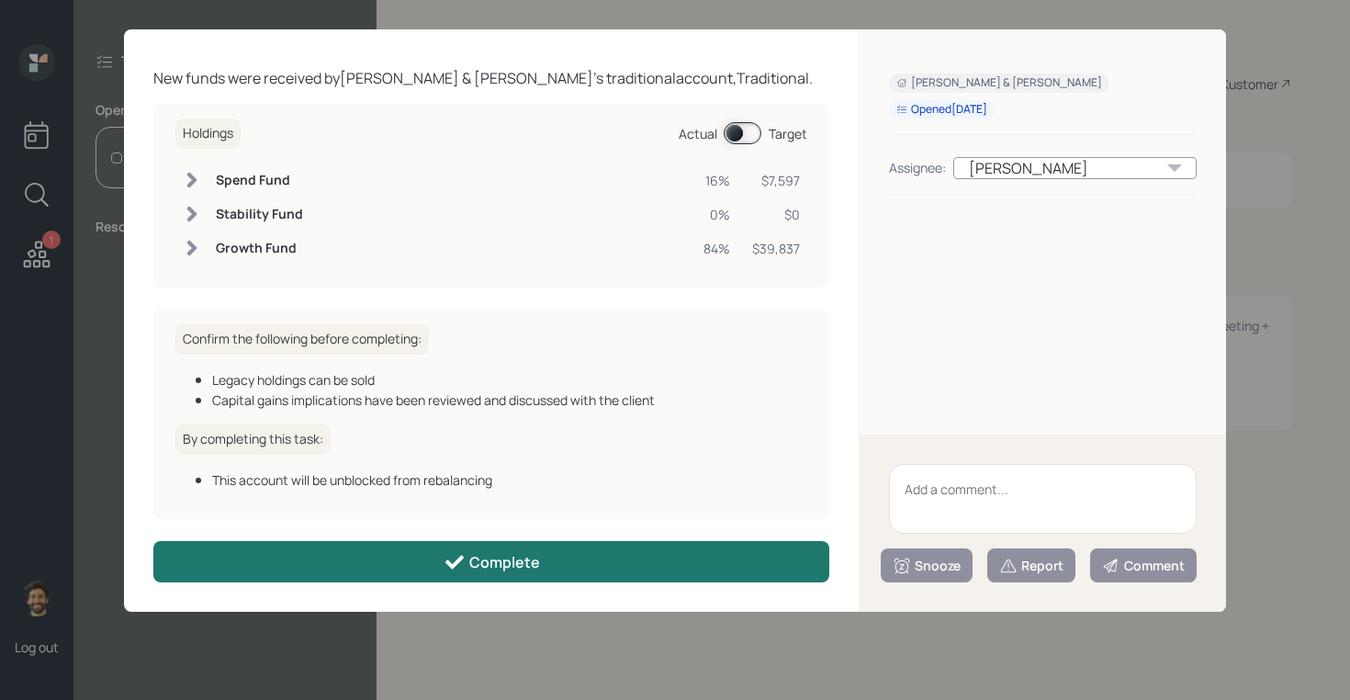 The height and width of the screenshot is (700, 1350). What do you see at coordinates (259, 214) in the screenshot?
I see `h6: Stability Fund` at bounding box center [259, 214].